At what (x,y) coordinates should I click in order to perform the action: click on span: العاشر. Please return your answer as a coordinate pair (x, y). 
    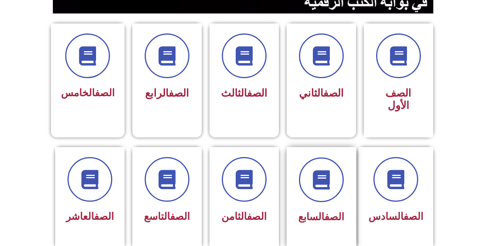
    Looking at the image, I should click on (90, 217).